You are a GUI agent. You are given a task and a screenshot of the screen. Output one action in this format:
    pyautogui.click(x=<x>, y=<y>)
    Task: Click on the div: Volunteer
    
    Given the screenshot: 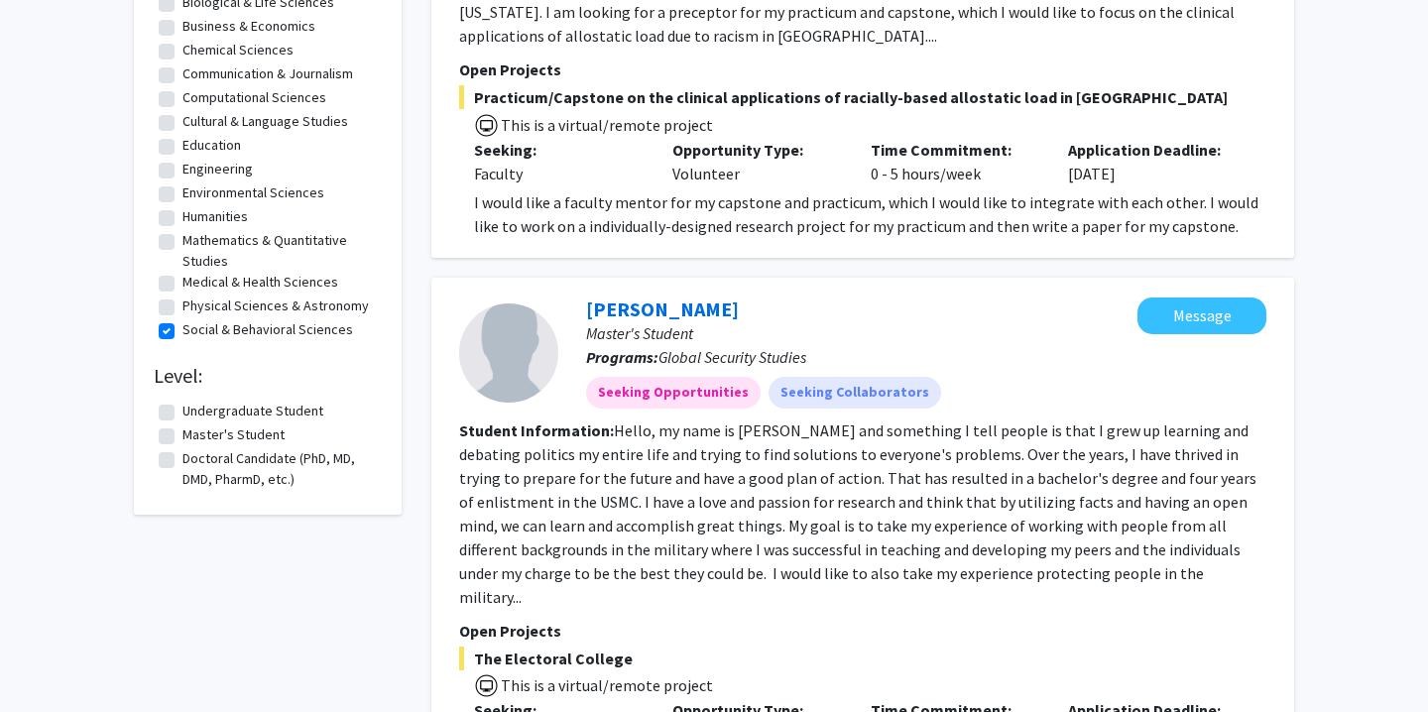 What is the action you would take?
    pyautogui.click(x=757, y=162)
    